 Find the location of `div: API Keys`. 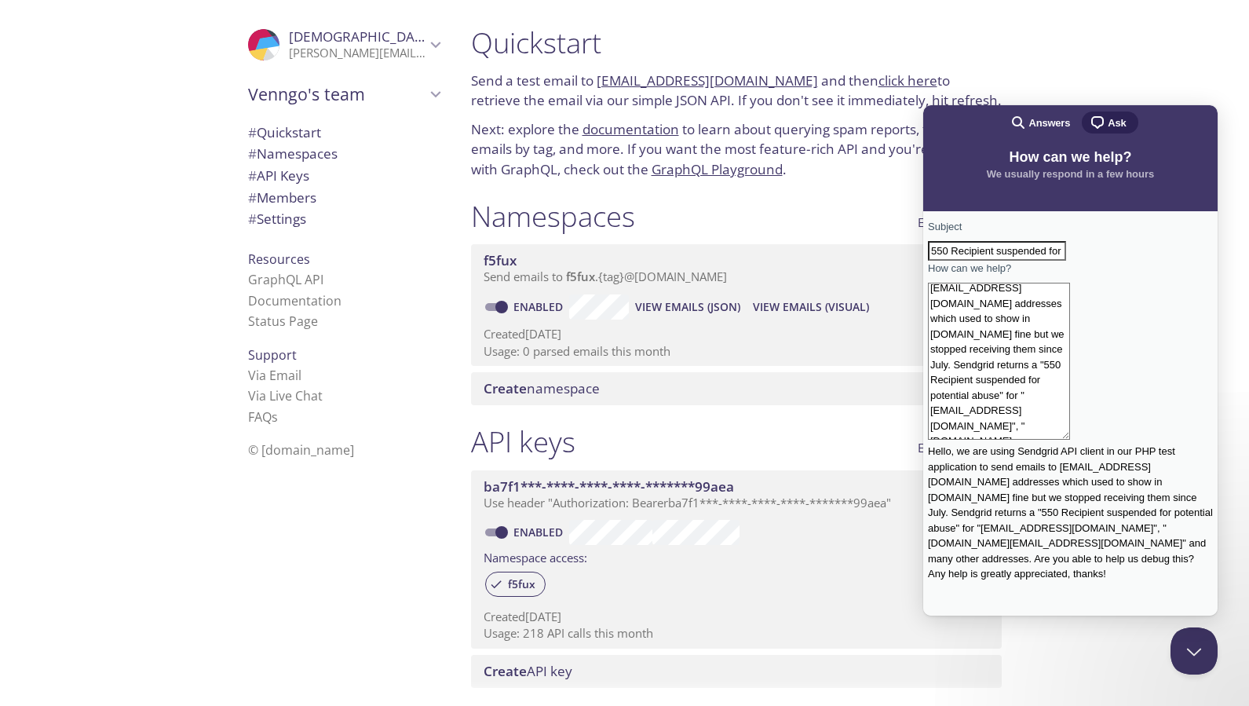

div: API Keys is located at coordinates (344, 176).